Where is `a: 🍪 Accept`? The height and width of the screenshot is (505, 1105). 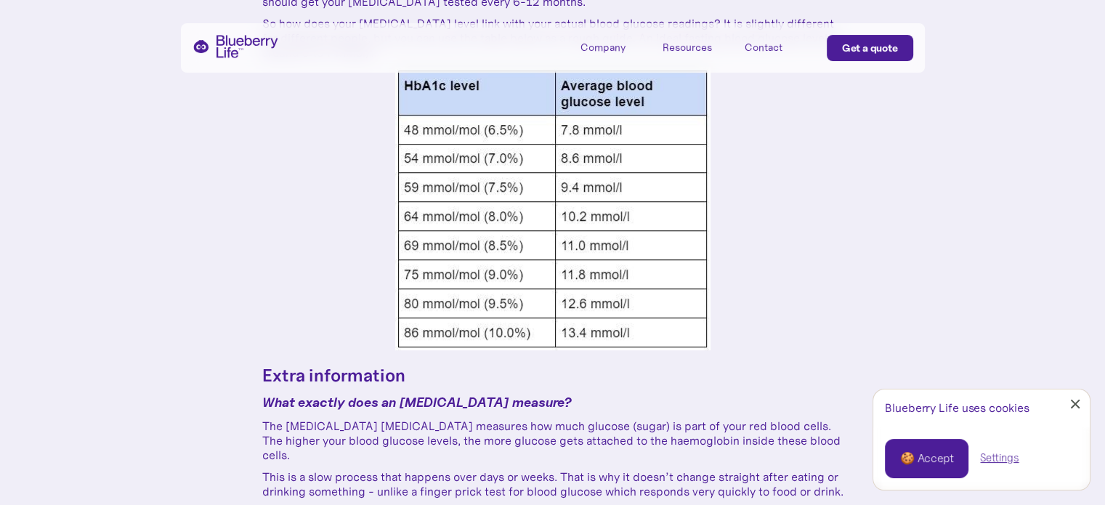
a: 🍪 Accept is located at coordinates (926, 458).